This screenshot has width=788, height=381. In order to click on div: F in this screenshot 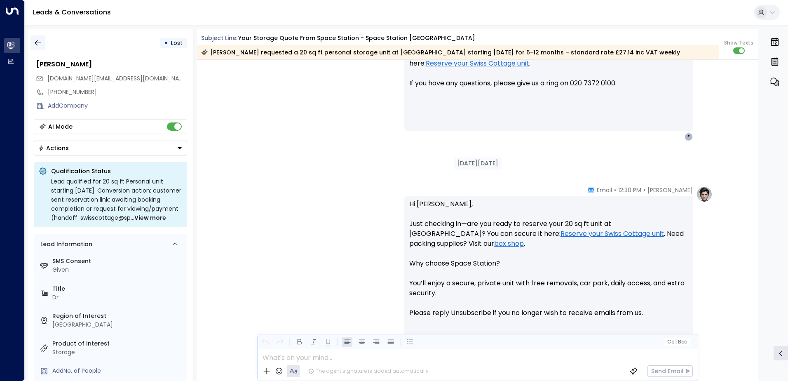, I will do `click(689, 137)`.